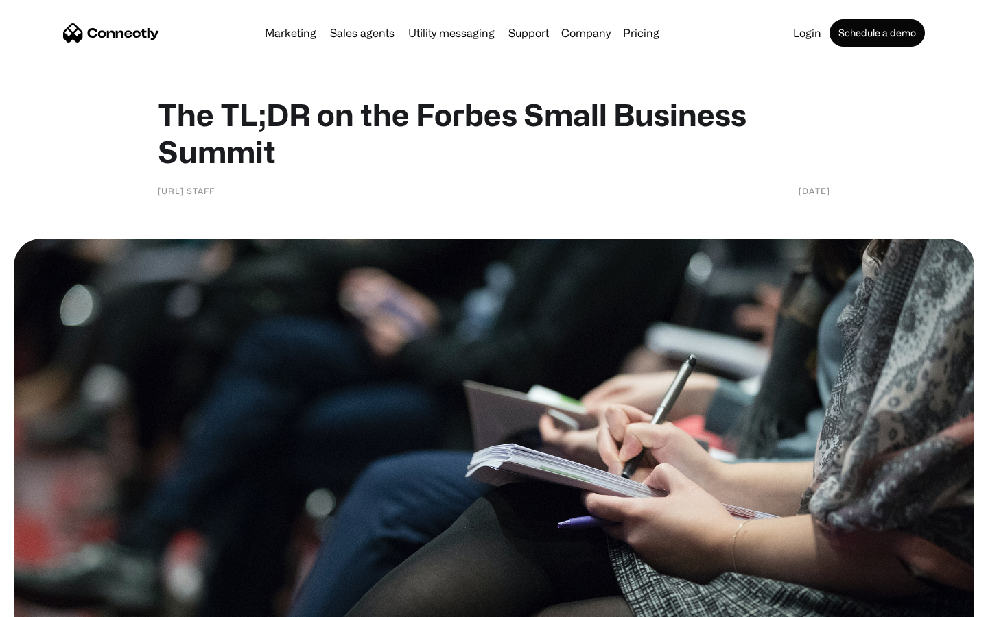  I want to click on div: Company, so click(586, 33).